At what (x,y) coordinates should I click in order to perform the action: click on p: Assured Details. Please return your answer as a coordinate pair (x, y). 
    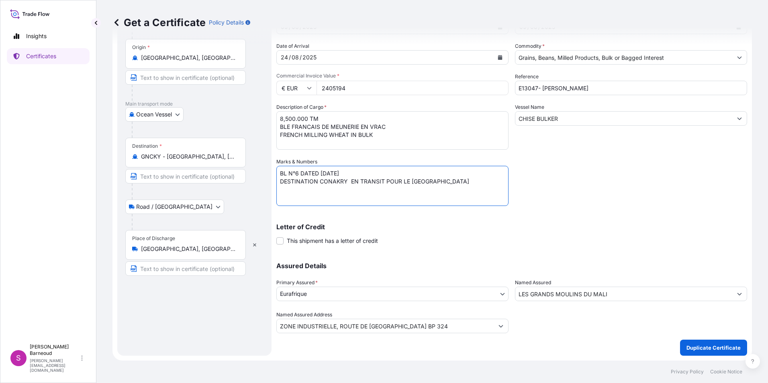
    Looking at the image, I should click on (511, 266).